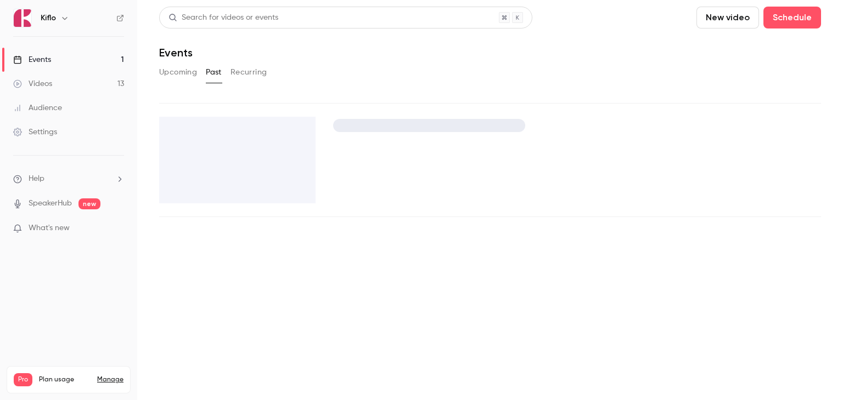 Image resolution: width=843 pixels, height=400 pixels. Describe the element at coordinates (65, 380) in the screenshot. I see `span: Plan usage` at that location.